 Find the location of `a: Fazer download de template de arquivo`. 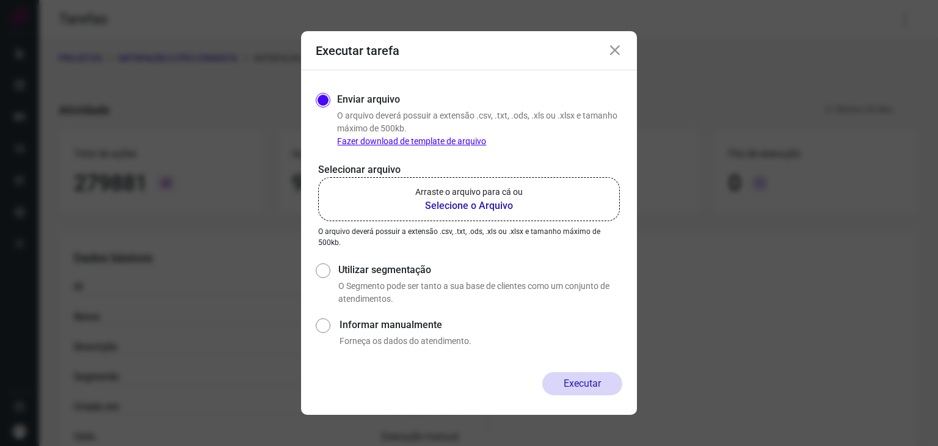

a: Fazer download de template de arquivo is located at coordinates (411, 141).